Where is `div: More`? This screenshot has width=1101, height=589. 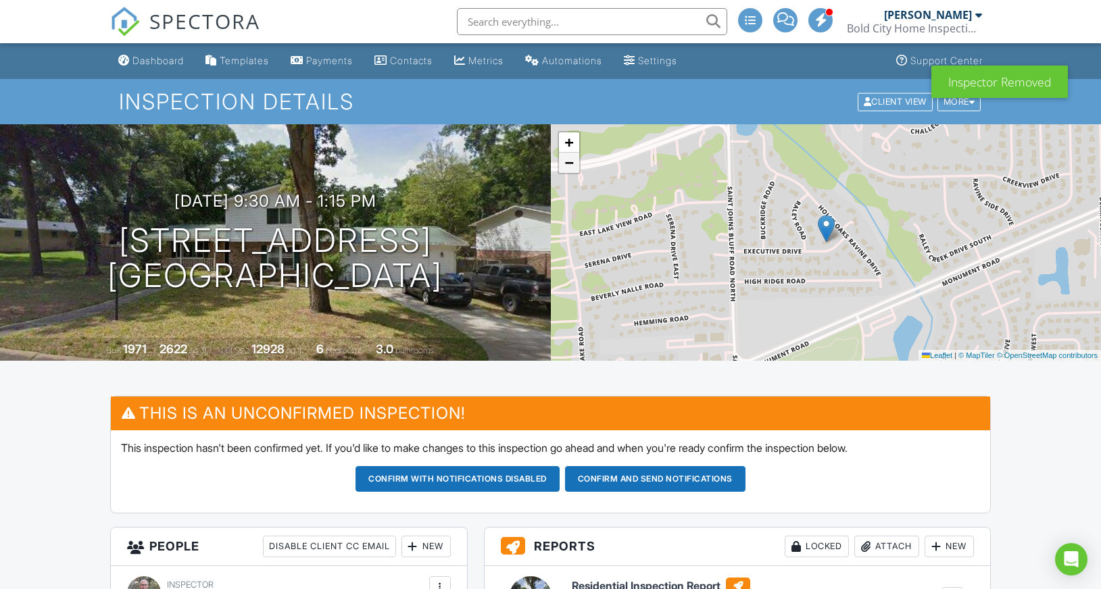 div: More is located at coordinates (959, 101).